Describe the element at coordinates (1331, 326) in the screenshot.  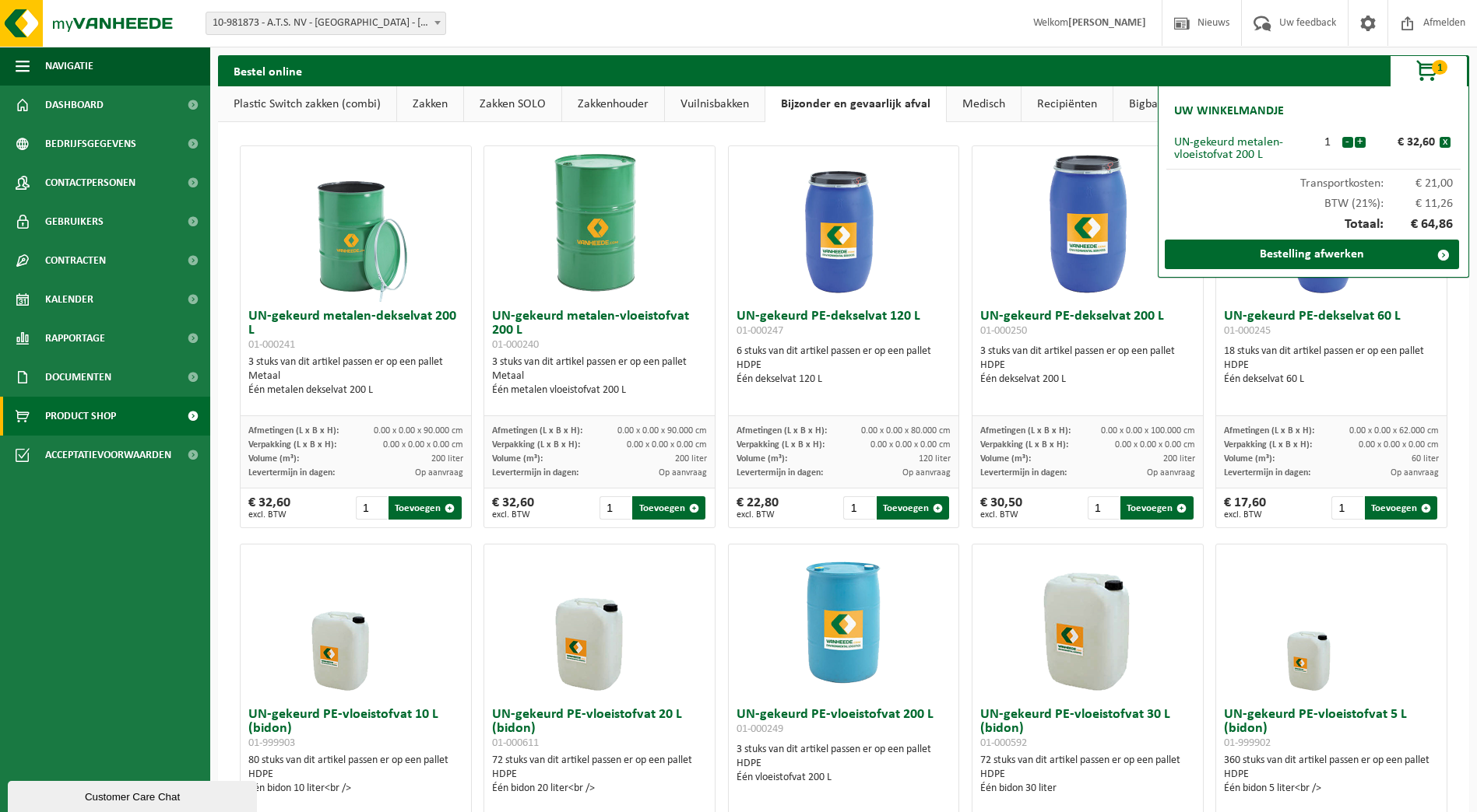
I see `h3: UN-gekeurd PE-dekselvat 60 L` at that location.